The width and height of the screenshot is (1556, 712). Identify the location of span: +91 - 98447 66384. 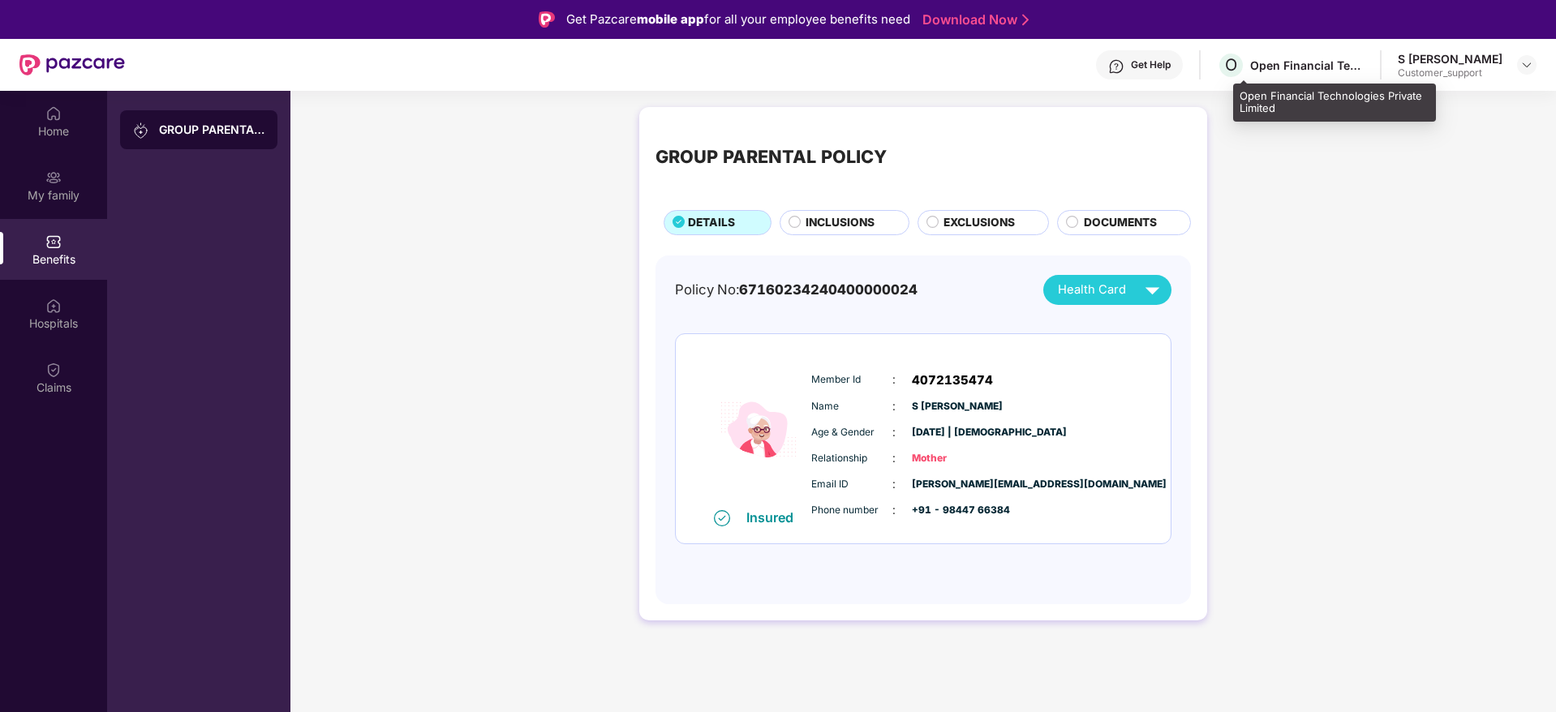
(953, 510).